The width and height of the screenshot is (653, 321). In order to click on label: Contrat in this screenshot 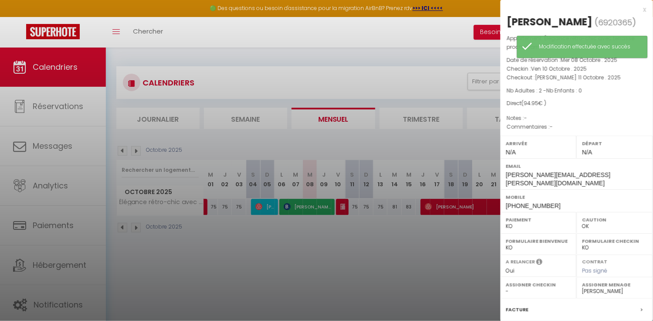, I will do `click(595, 261)`.